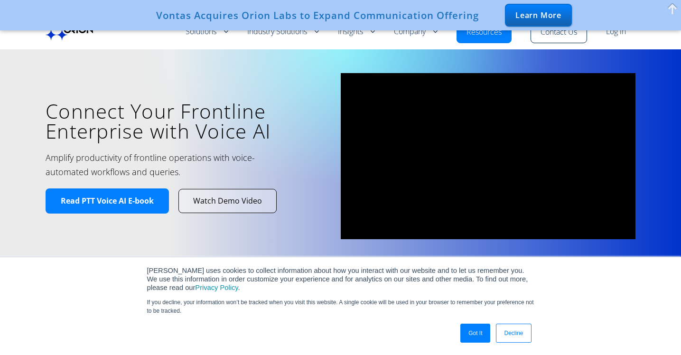 Image resolution: width=681 pixels, height=355 pixels. I want to click on a: Read PTT Voice AI E-book, so click(107, 201).